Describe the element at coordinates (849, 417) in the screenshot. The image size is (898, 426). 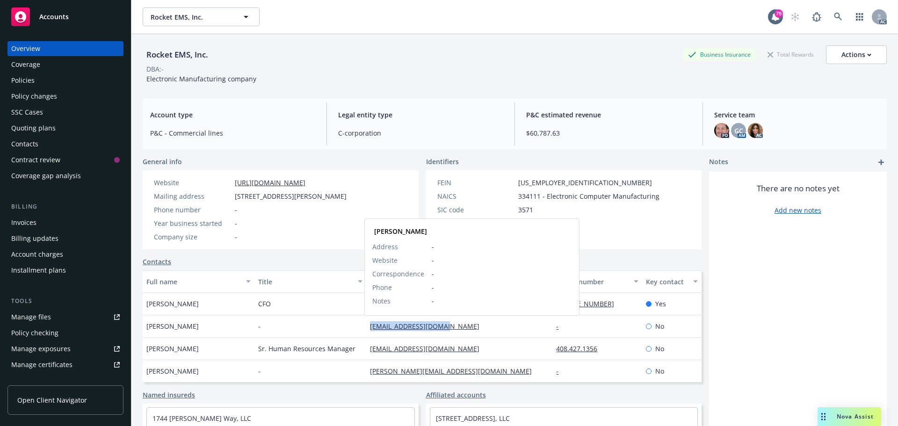
I see `button: Nova Assist` at that location.